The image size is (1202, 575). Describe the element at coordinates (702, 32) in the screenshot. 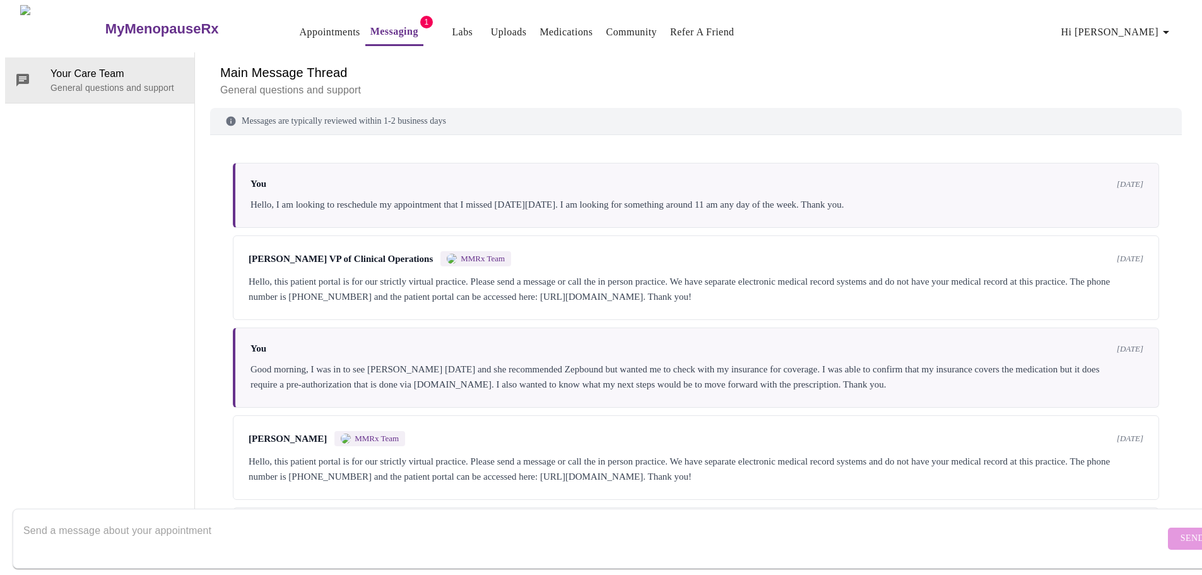

I see `button: Refer a Friend` at that location.